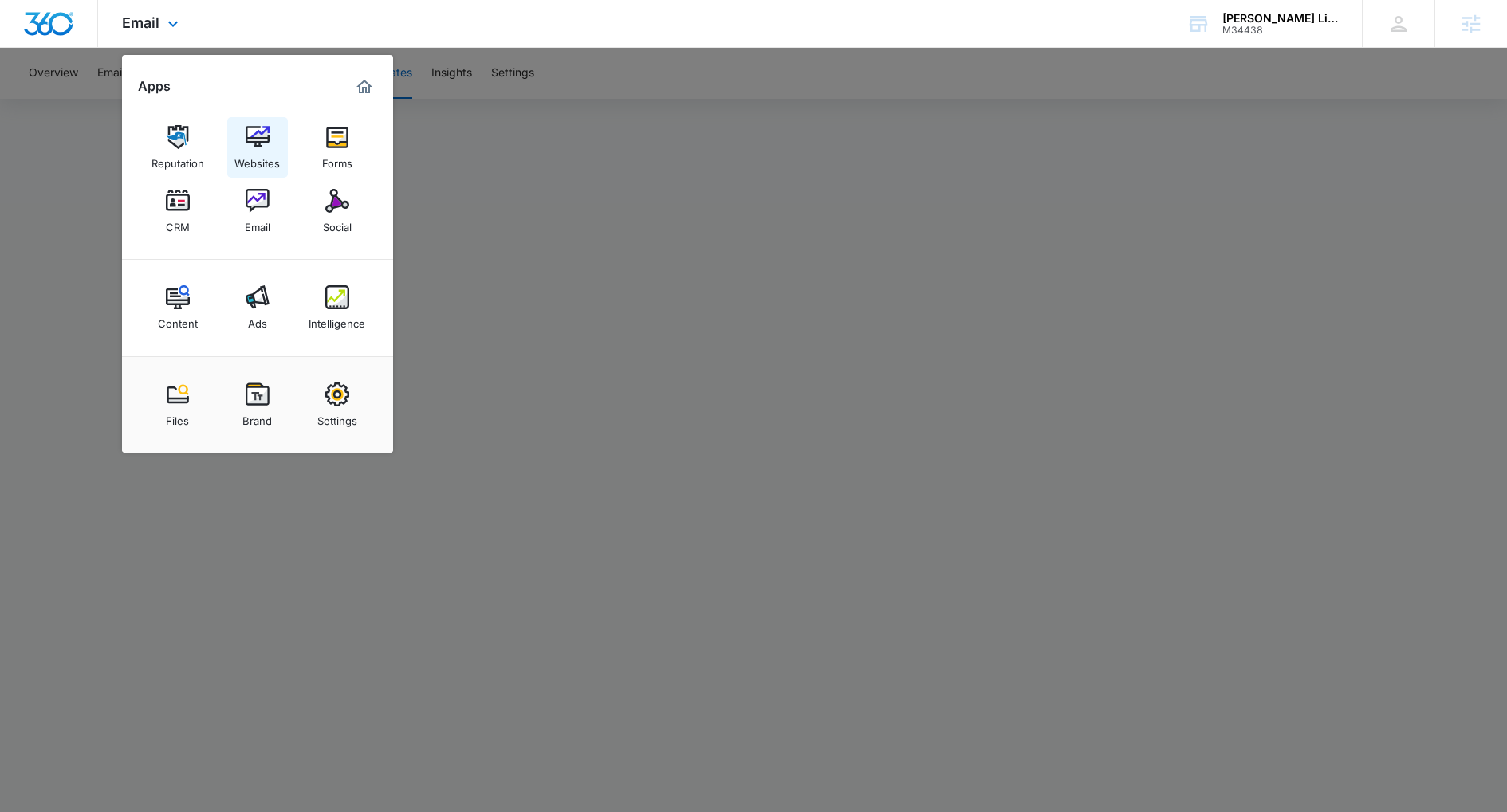 The width and height of the screenshot is (1507, 812). I want to click on a: Forms, so click(337, 148).